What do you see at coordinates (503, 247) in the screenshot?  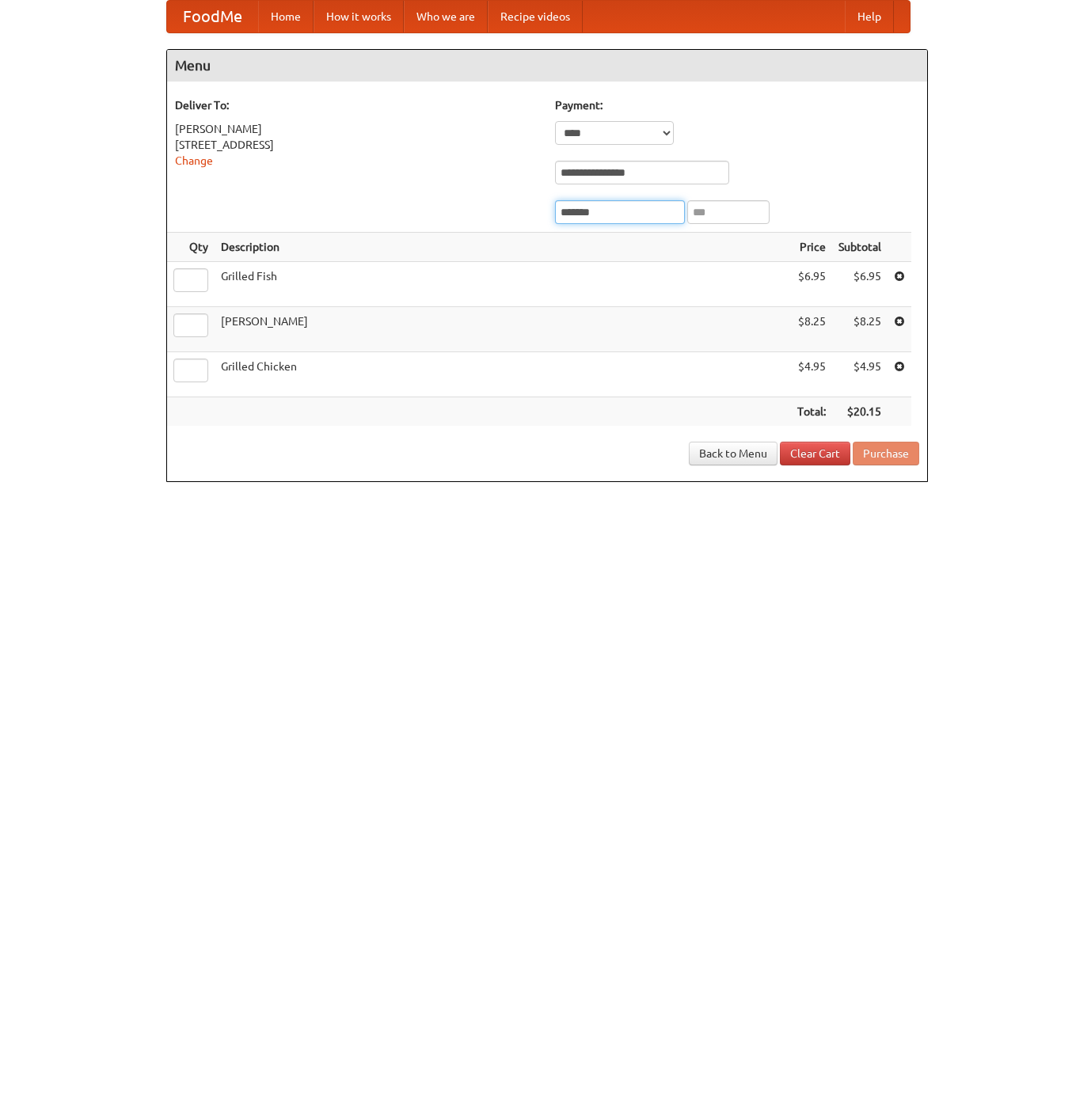 I see `th: Description` at bounding box center [503, 247].